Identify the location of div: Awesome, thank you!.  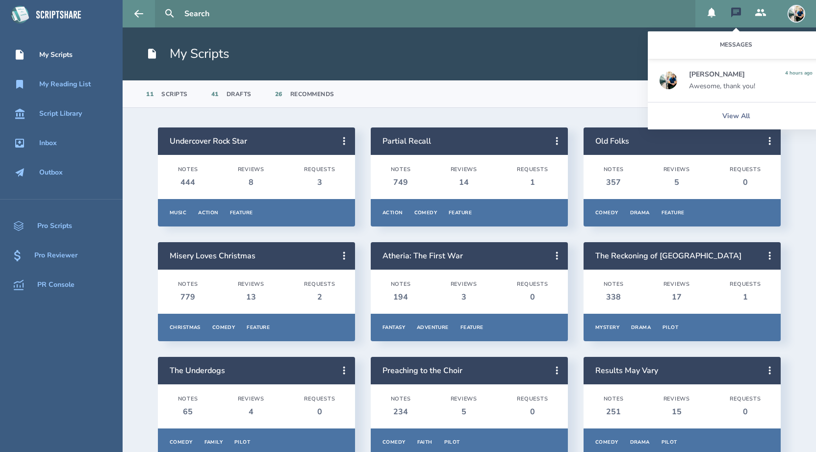
(751, 86).